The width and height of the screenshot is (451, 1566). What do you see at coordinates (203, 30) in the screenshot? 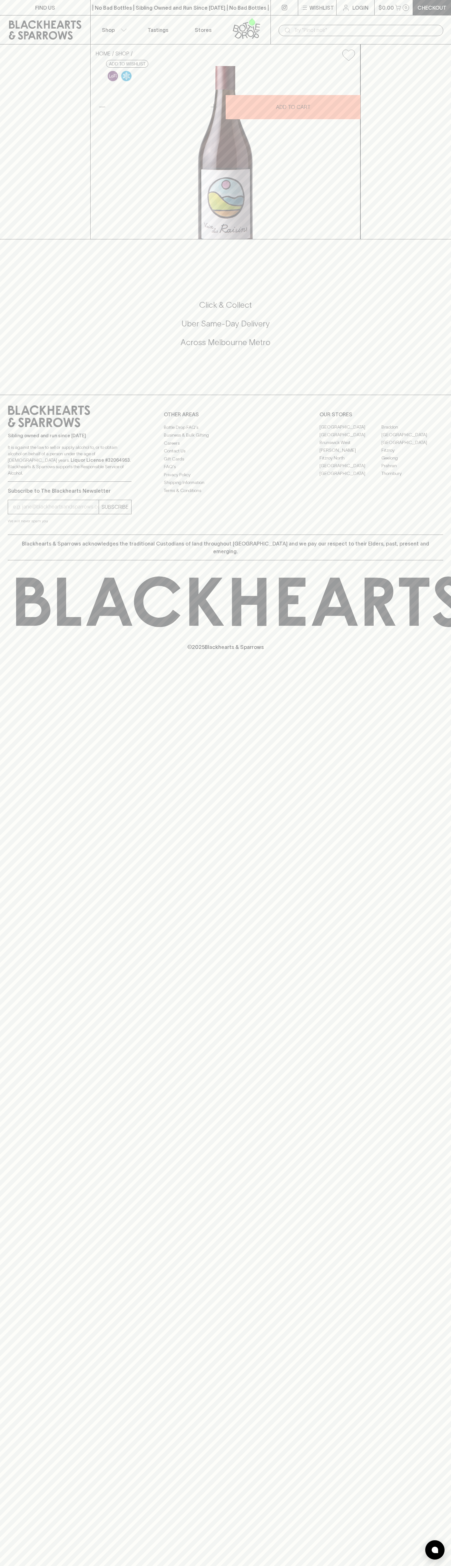
I see `p: Stores` at bounding box center [203, 30].